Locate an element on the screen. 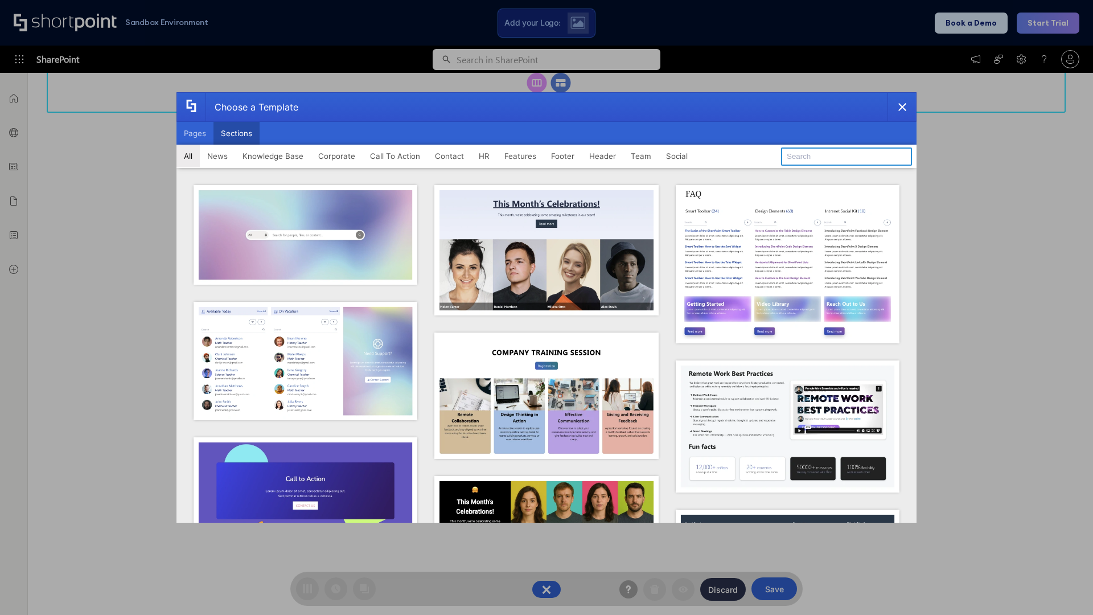  button: Pages is located at coordinates (195, 133).